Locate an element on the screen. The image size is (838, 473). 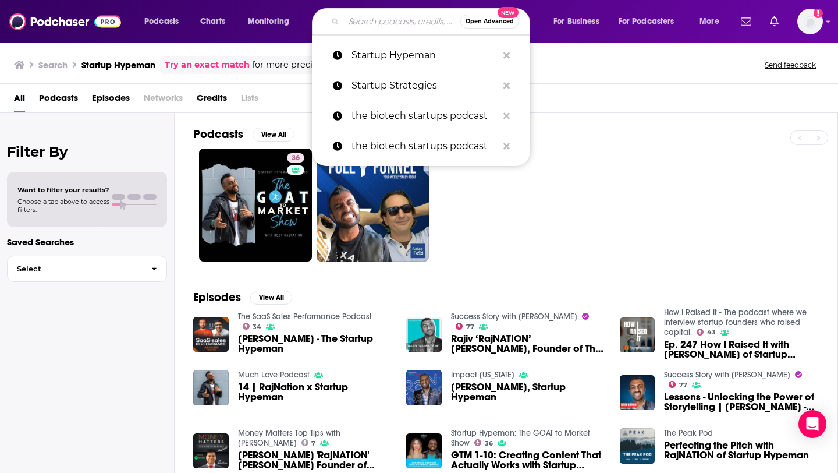
h3: Search is located at coordinates (53, 65).